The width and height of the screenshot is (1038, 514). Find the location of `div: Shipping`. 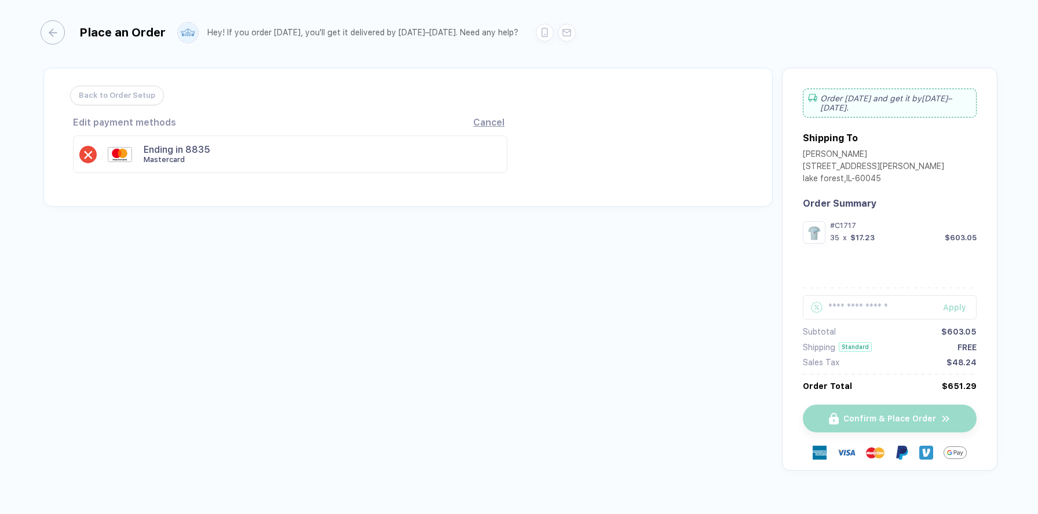

div: Shipping is located at coordinates (819, 347).